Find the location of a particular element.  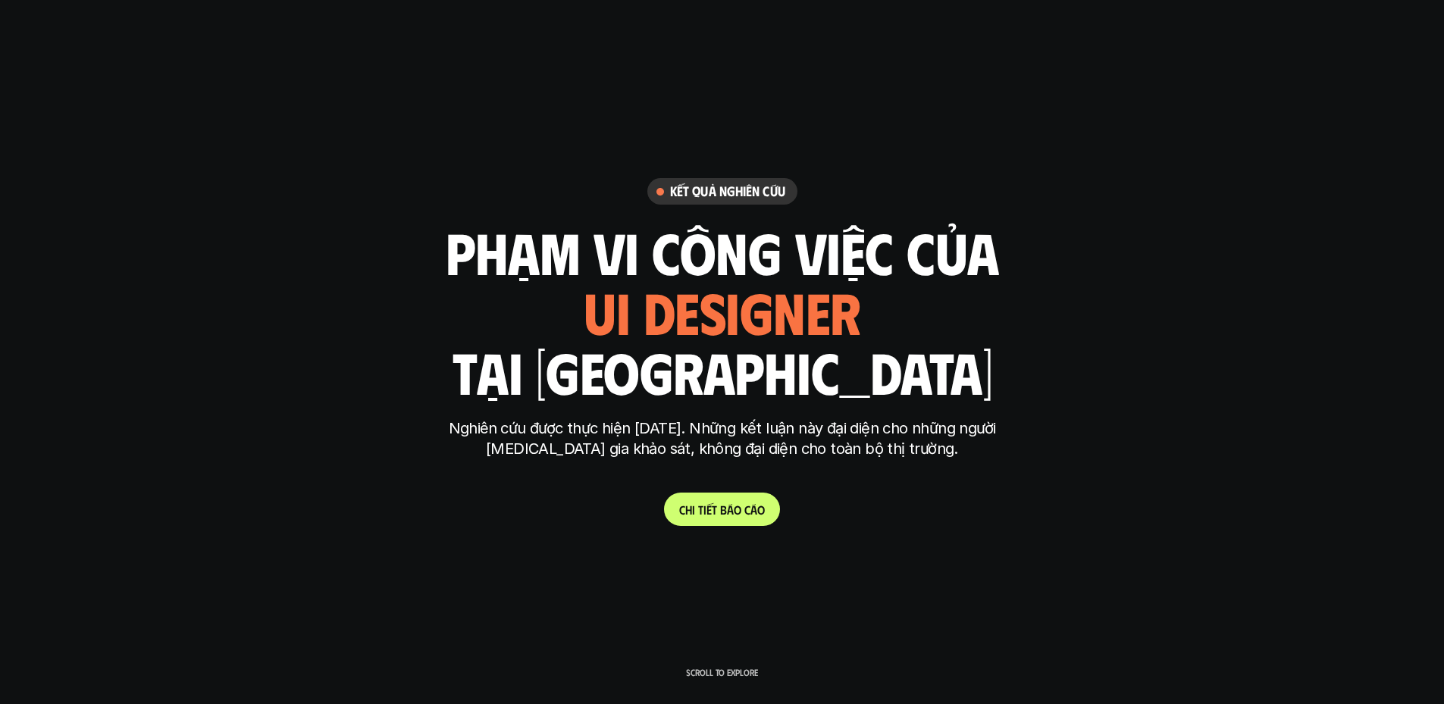

span: C is located at coordinates (682, 509).